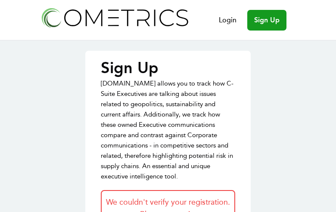  I want to click on a: Login, so click(227, 20).